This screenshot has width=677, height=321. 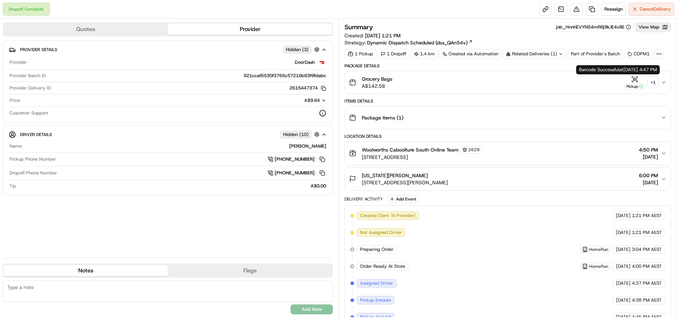 I want to click on div: Package Details, so click(x=508, y=66).